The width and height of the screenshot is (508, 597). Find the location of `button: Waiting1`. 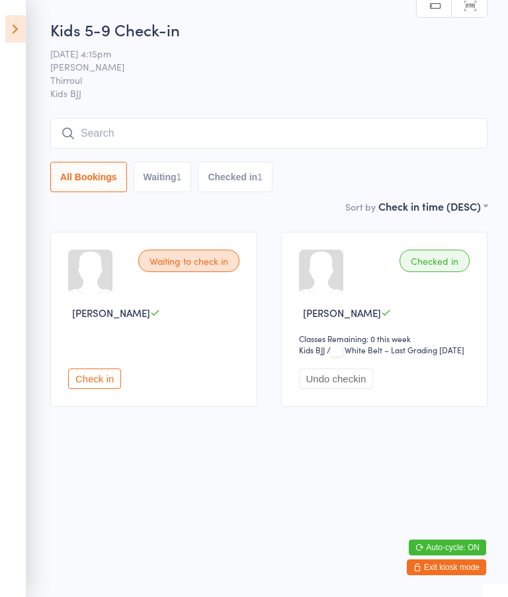

button: Waiting1 is located at coordinates (163, 177).